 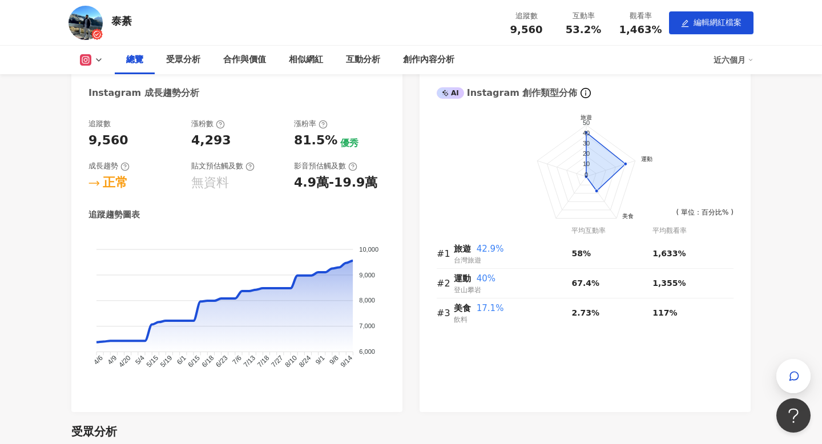 I want to click on a: edit編輯網紅檔案, so click(x=711, y=23).